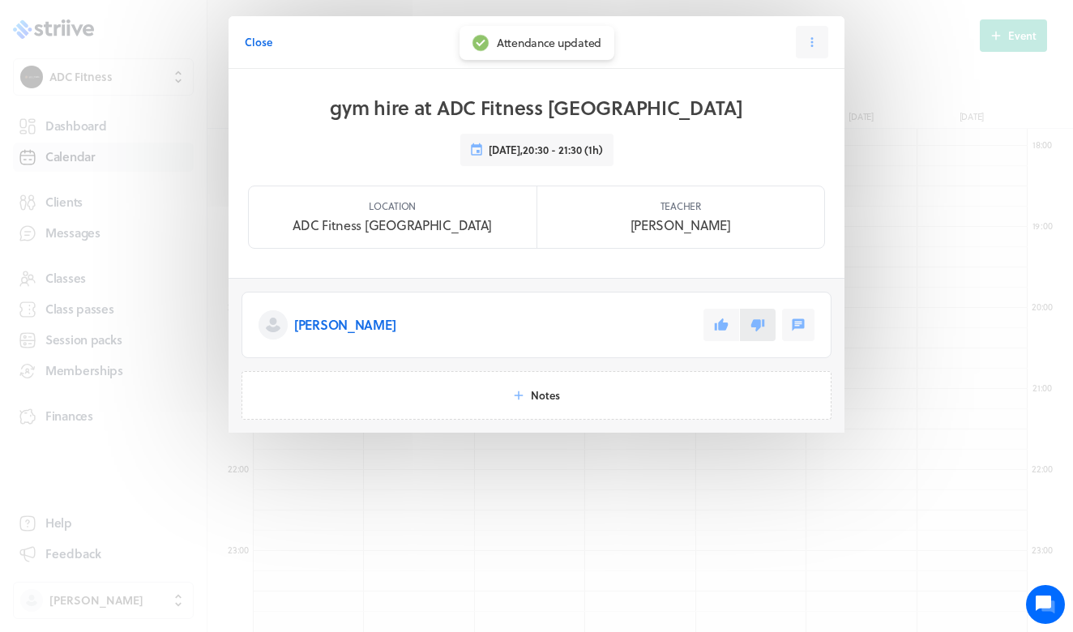 Image resolution: width=1073 pixels, height=632 pixels. What do you see at coordinates (149, 205) in the screenshot?
I see `span: New conversation` at bounding box center [149, 205].